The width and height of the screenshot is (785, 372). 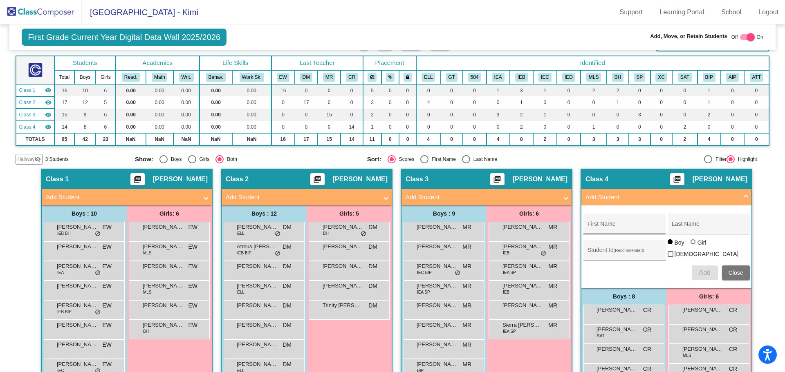 I want to click on button: SAT, so click(x=685, y=77).